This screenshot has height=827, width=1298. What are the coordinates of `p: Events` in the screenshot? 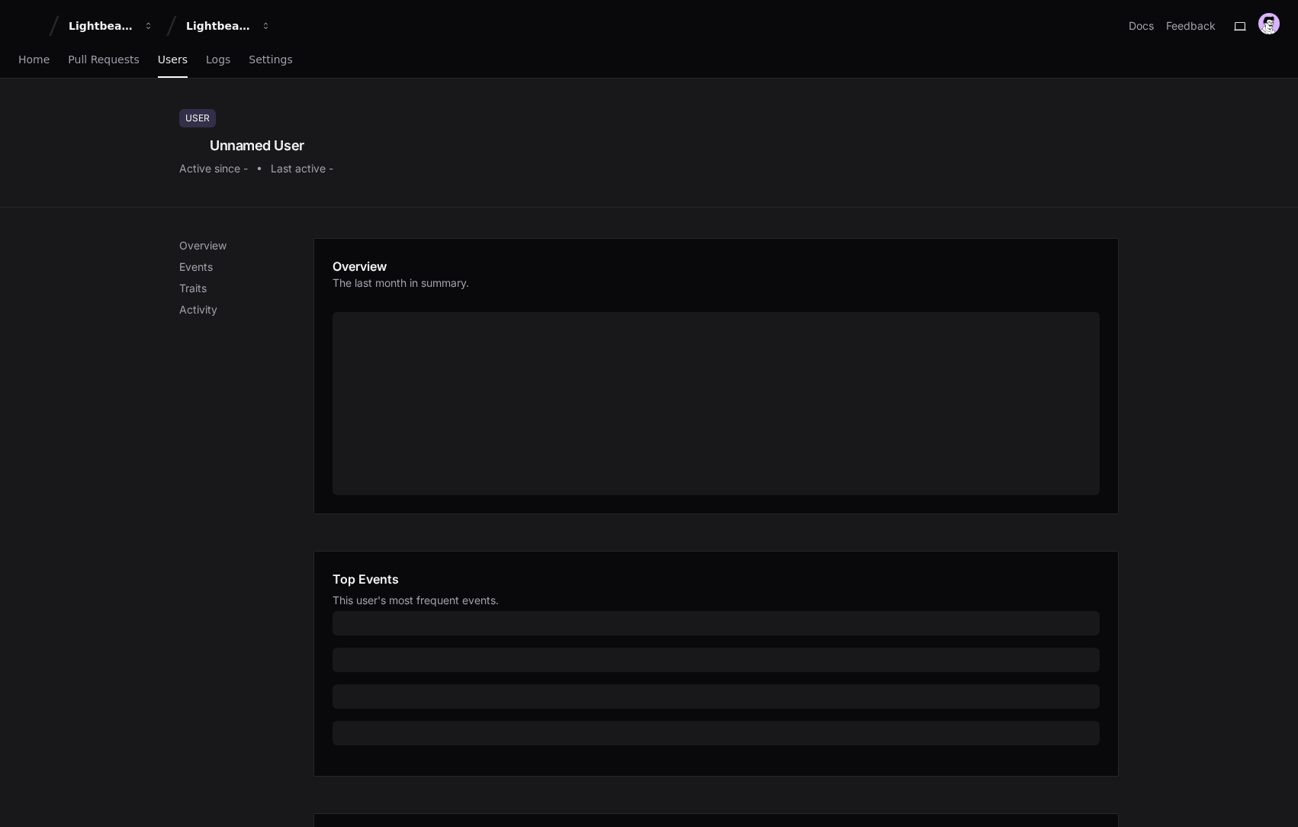 It's located at (246, 267).